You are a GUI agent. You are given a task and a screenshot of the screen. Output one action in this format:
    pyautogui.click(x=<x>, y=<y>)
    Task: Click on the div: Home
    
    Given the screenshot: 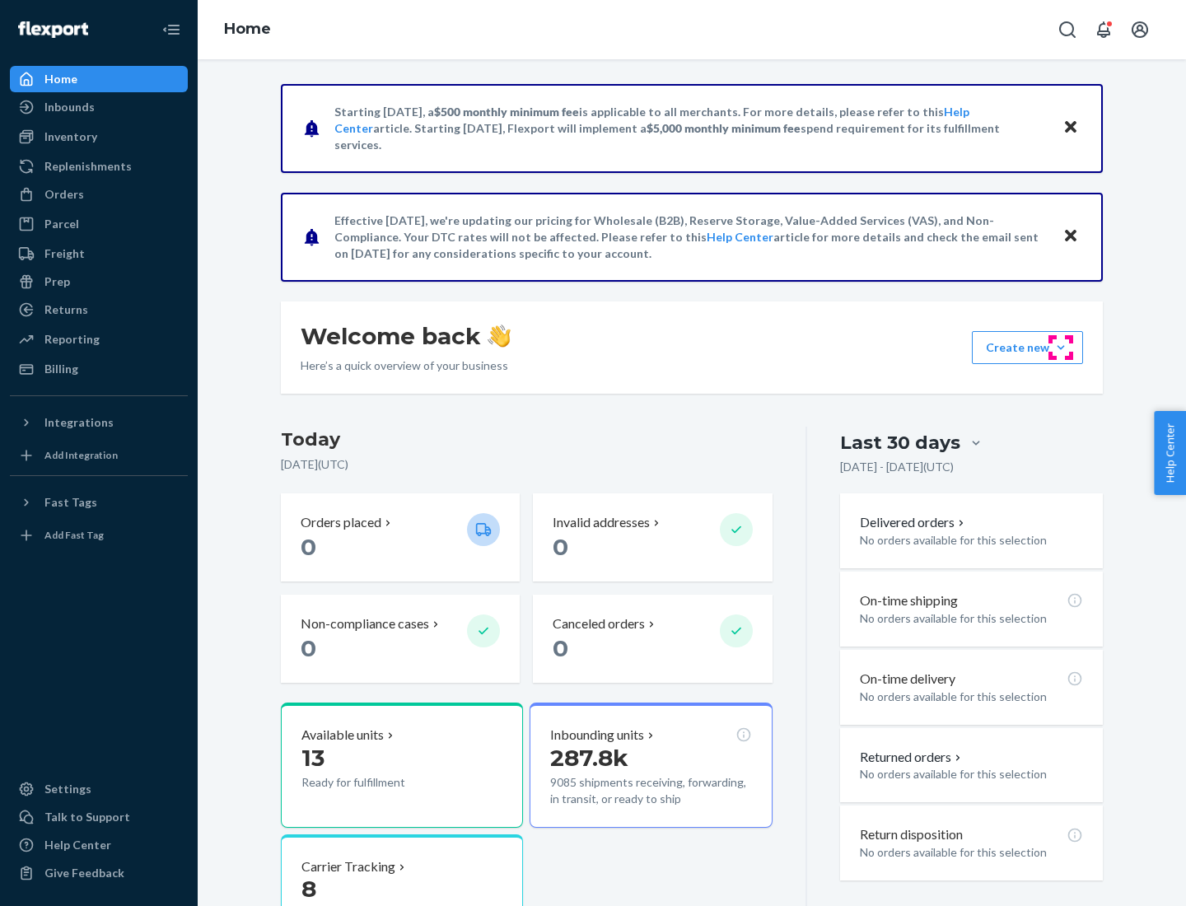 What is the action you would take?
    pyautogui.click(x=61, y=79)
    